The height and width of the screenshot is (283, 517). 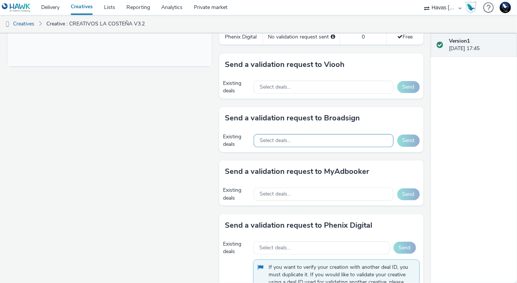 What do you see at coordinates (95, 24) in the screenshot?
I see `a: Creative : CREATIVOS LA COSTEÑA V3.2` at bounding box center [95, 24].